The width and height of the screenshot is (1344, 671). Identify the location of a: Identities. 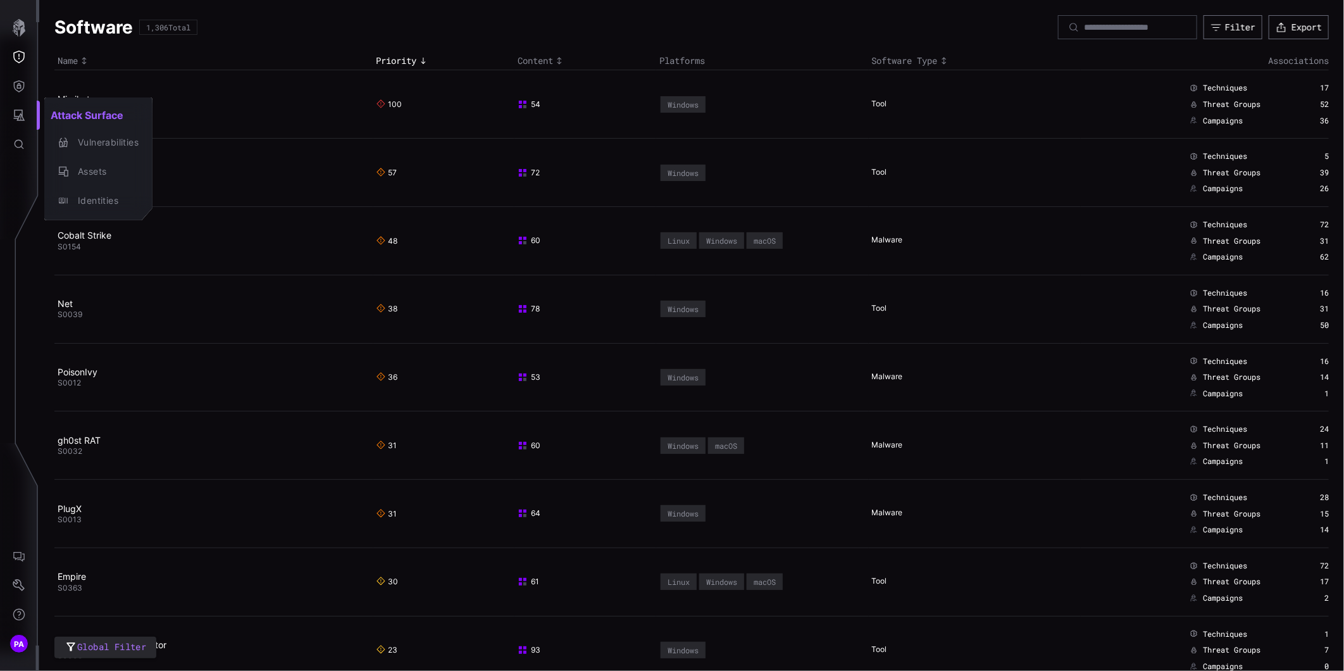
(98, 201).